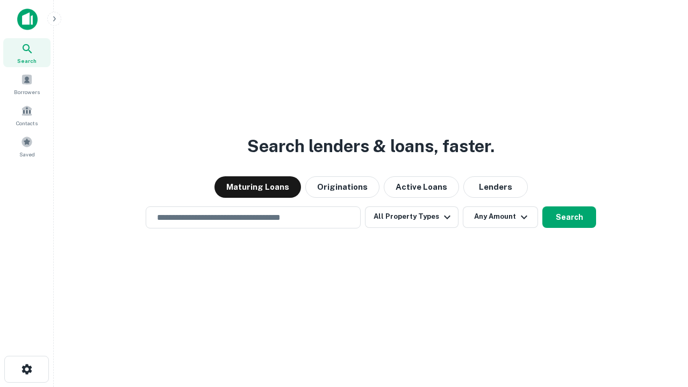  What do you see at coordinates (27, 53) in the screenshot?
I see `a: Search` at bounding box center [27, 53].